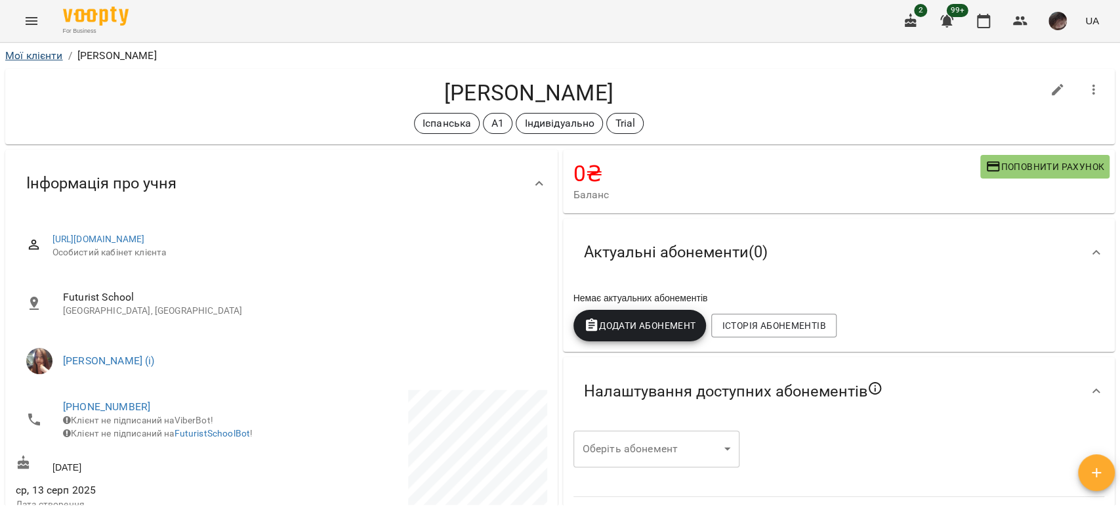 This screenshot has height=512, width=1120. Describe the element at coordinates (34, 55) in the screenshot. I see `a: Мої клієнти` at that location.